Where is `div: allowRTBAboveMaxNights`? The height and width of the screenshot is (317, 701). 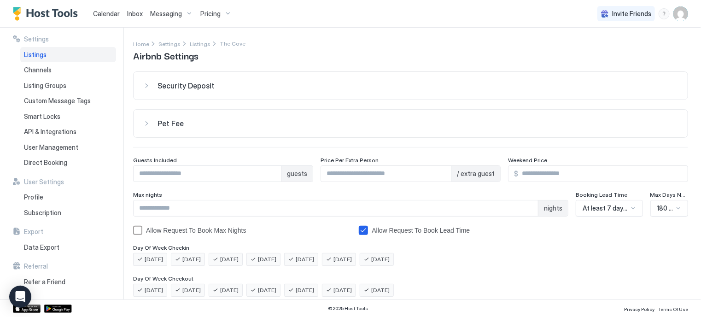
div: allowRTBAboveMaxNights is located at coordinates (242, 230).